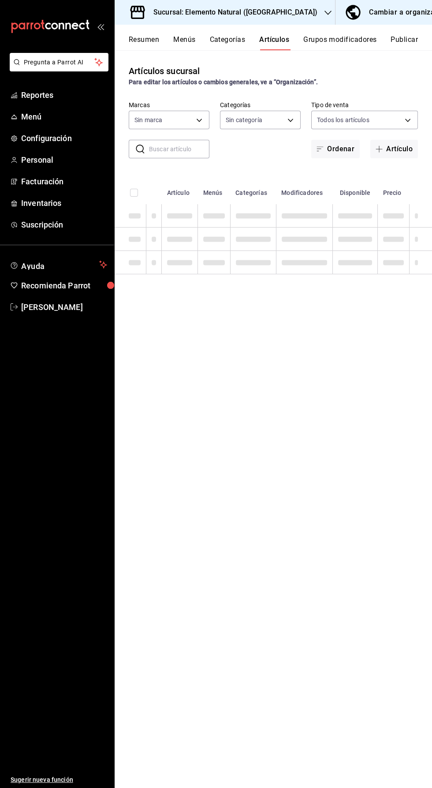 This screenshot has height=788, width=432. What do you see at coordinates (223, 82) in the screenshot?
I see `strong: Para editar los artículos o cambios generales, ve a “Organización”.` at bounding box center [223, 82].